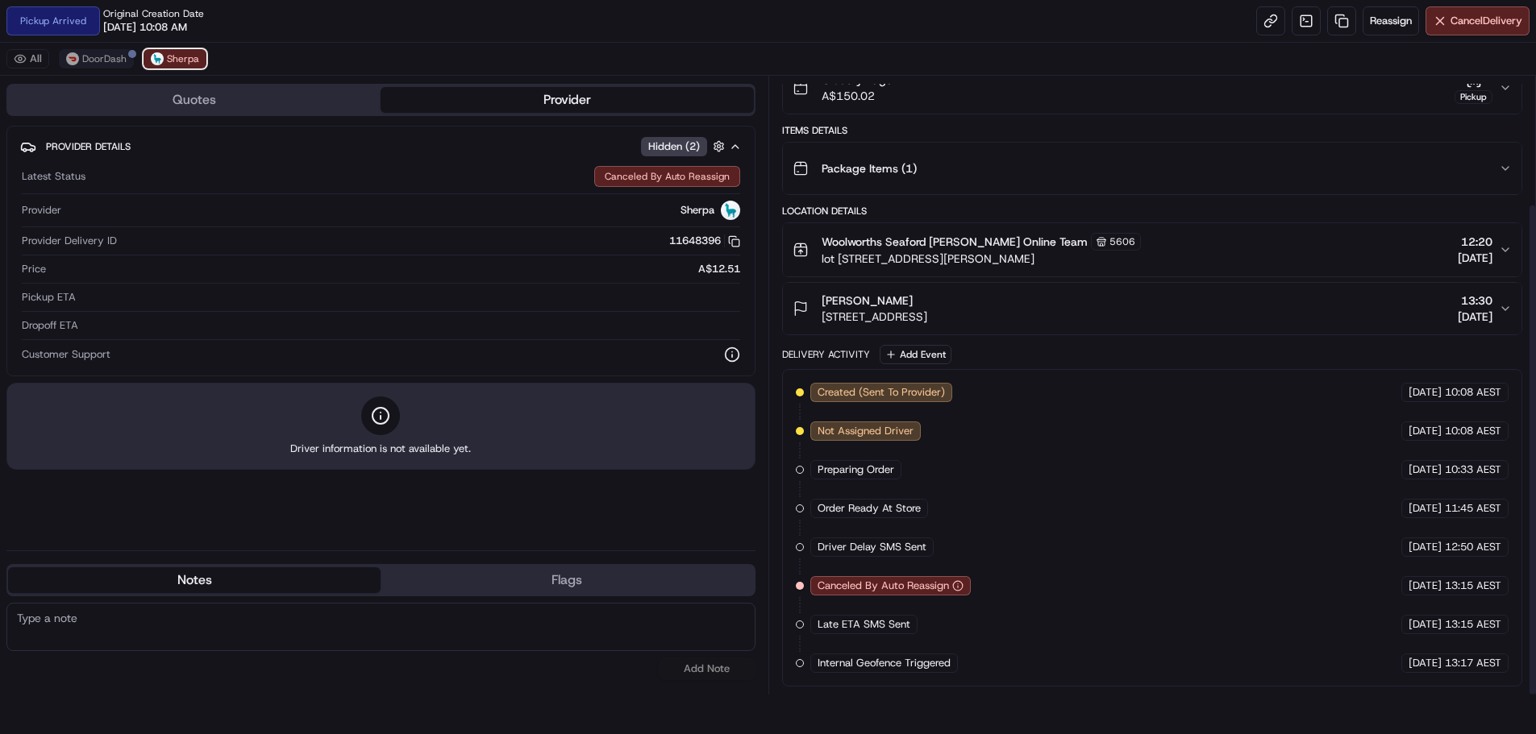 The width and height of the screenshot is (1536, 734). I want to click on span: 10:33 AEST, so click(1473, 470).